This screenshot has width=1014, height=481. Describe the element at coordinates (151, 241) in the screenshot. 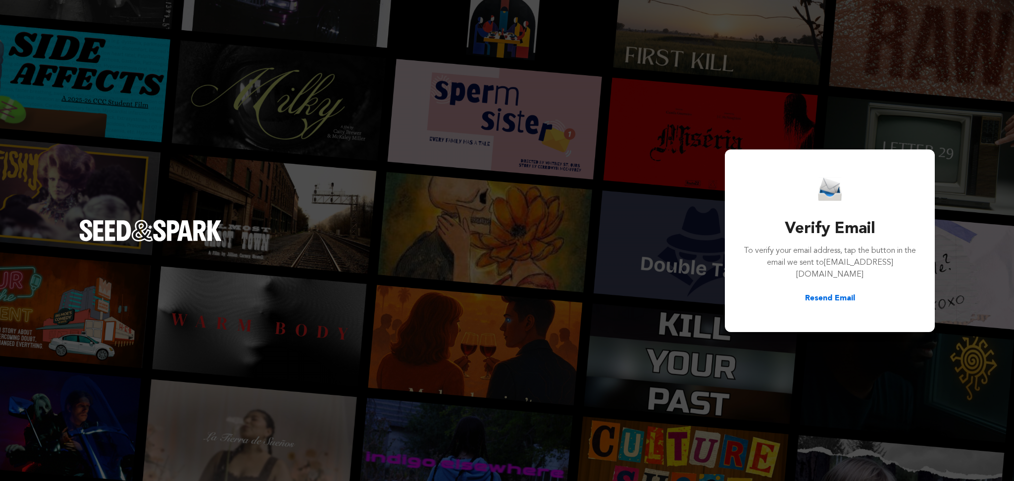

I see `a: Seed&Spark Homepage` at that location.